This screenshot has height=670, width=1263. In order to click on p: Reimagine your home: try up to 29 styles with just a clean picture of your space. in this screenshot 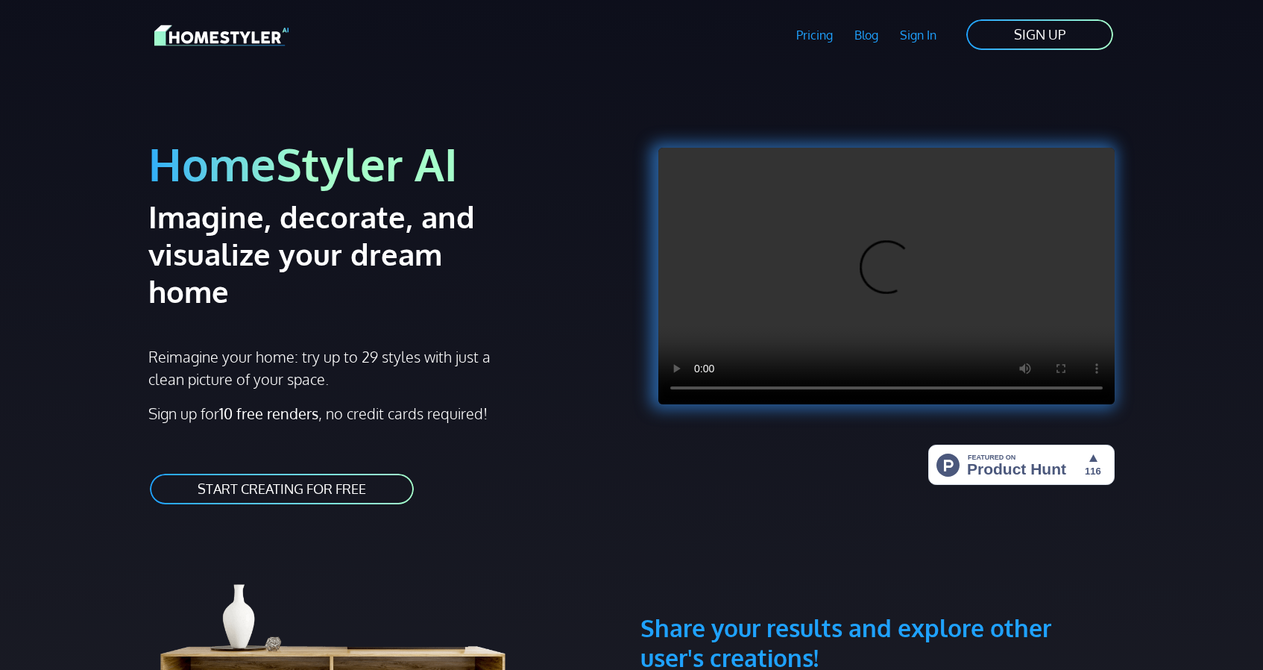, I will do `click(326, 368)`.